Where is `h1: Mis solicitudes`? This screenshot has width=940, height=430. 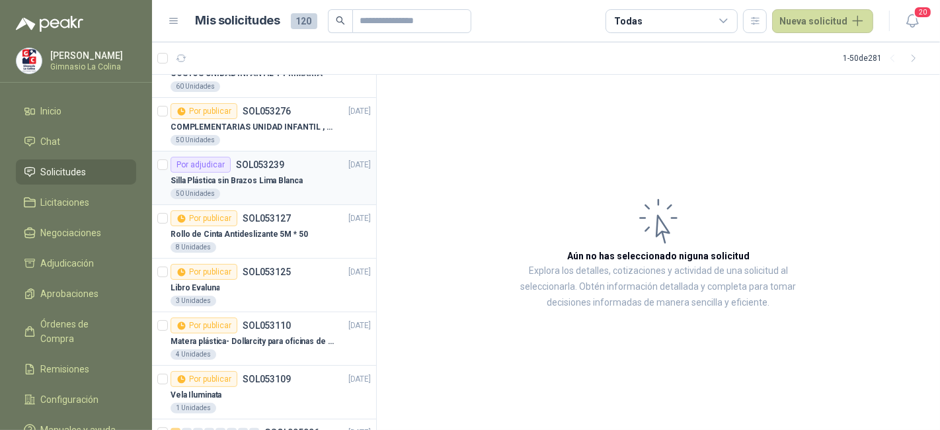
h1: Mis solicitudes is located at coordinates (238, 20).